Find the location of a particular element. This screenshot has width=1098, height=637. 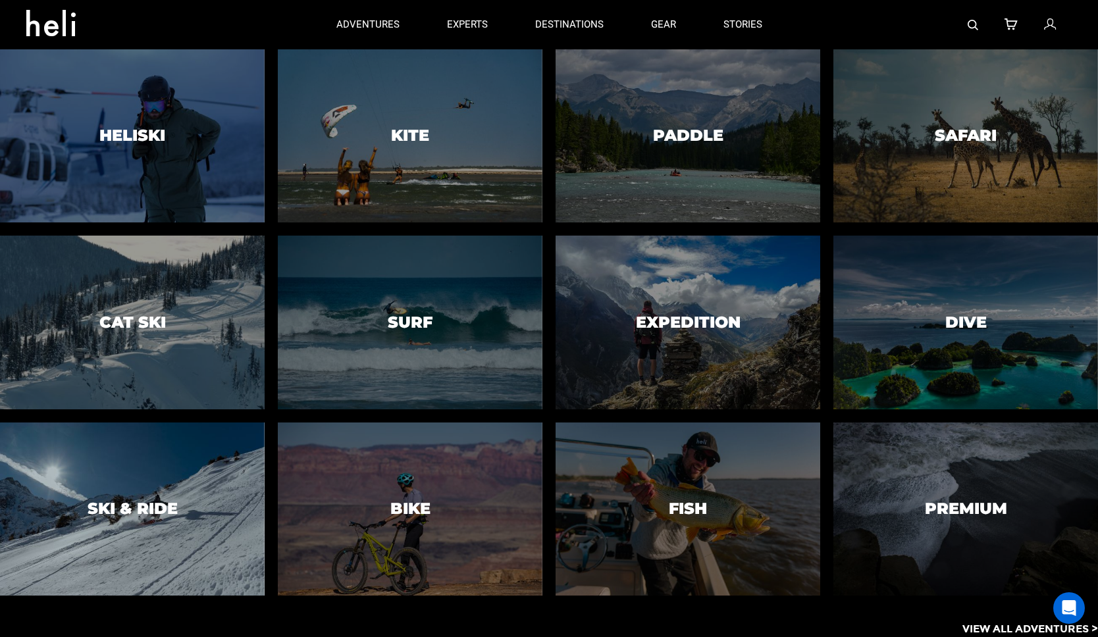

h3: Bike is located at coordinates (410, 509).